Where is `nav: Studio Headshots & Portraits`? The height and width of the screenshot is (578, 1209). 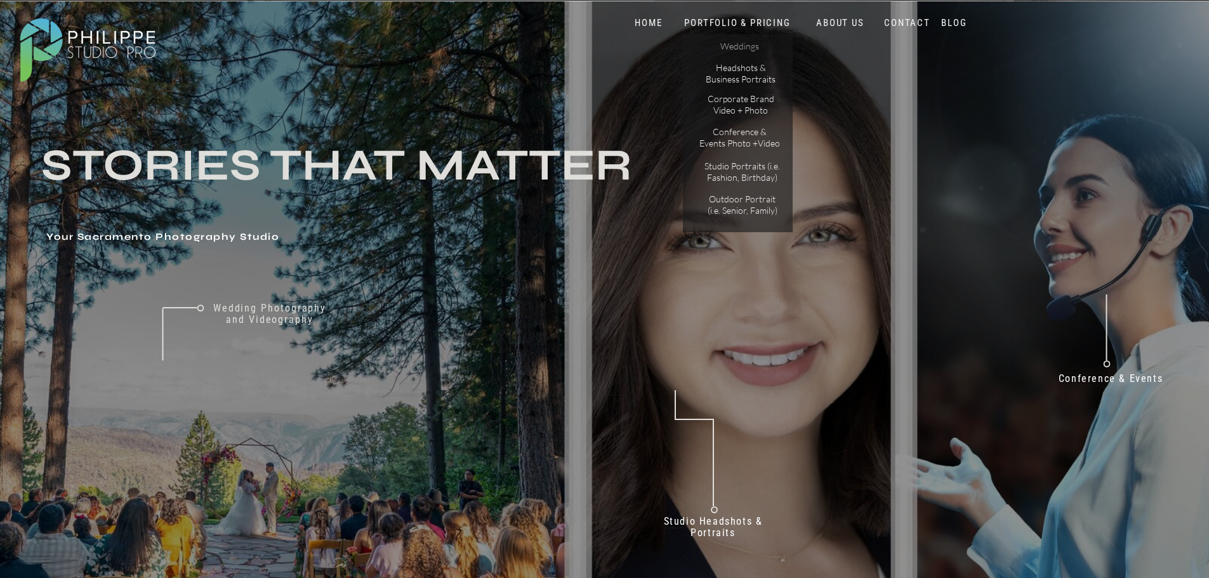
nav: Studio Headshots & Portraits is located at coordinates (713, 529).